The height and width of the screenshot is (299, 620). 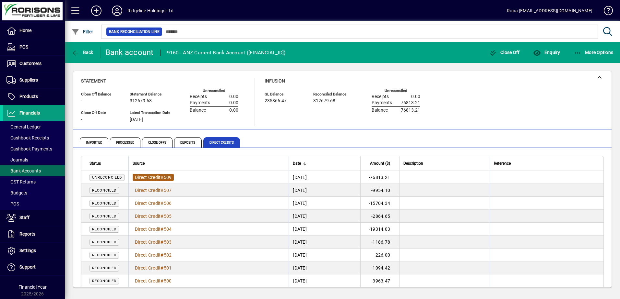 I want to click on span: More Options, so click(x=593, y=53).